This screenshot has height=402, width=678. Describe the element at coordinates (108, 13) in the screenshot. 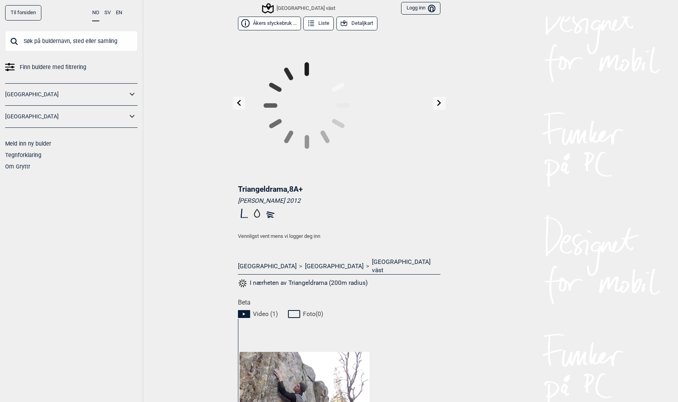

I see `button: SV` at that location.